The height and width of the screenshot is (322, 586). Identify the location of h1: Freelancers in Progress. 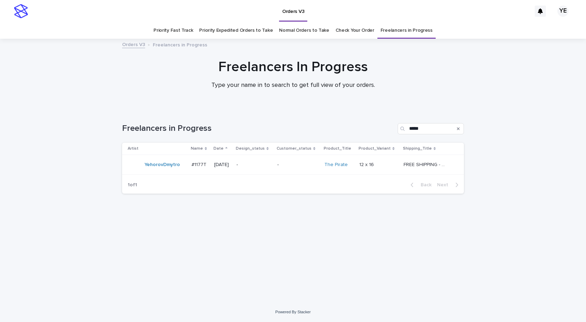
(258, 128).